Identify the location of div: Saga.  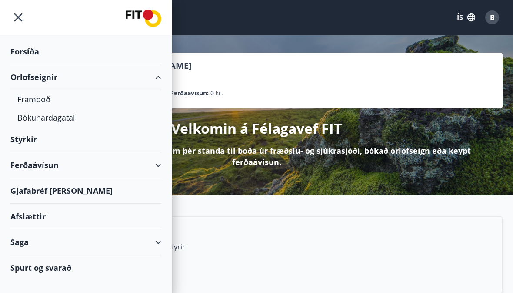
(86, 242).